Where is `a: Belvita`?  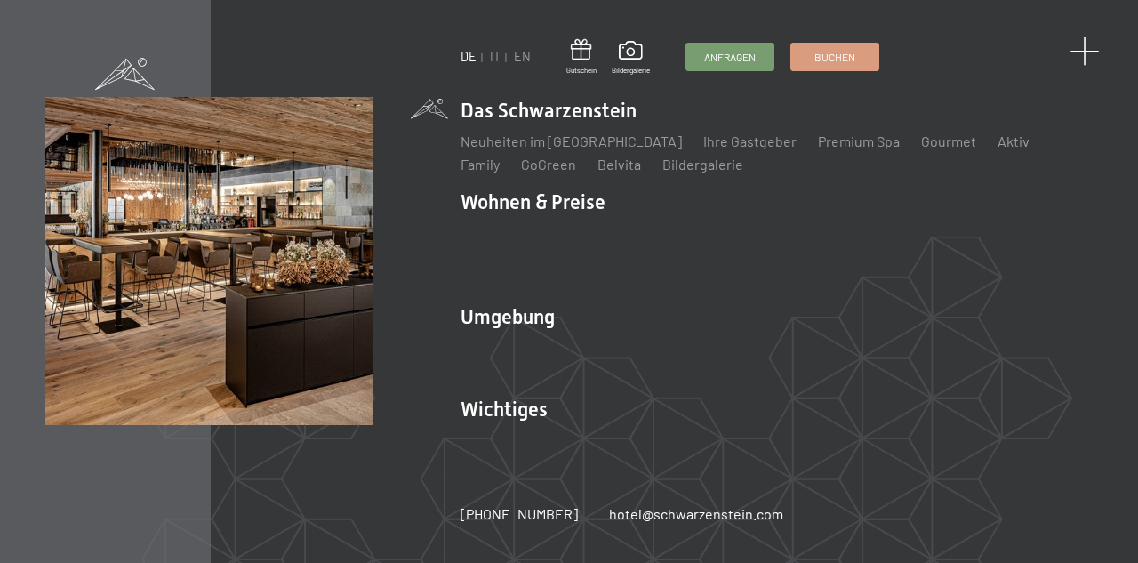
a: Belvita is located at coordinates (619, 164).